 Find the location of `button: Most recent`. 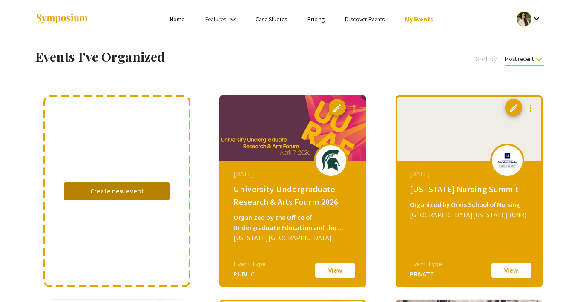

button: Most recent is located at coordinates (524, 59).